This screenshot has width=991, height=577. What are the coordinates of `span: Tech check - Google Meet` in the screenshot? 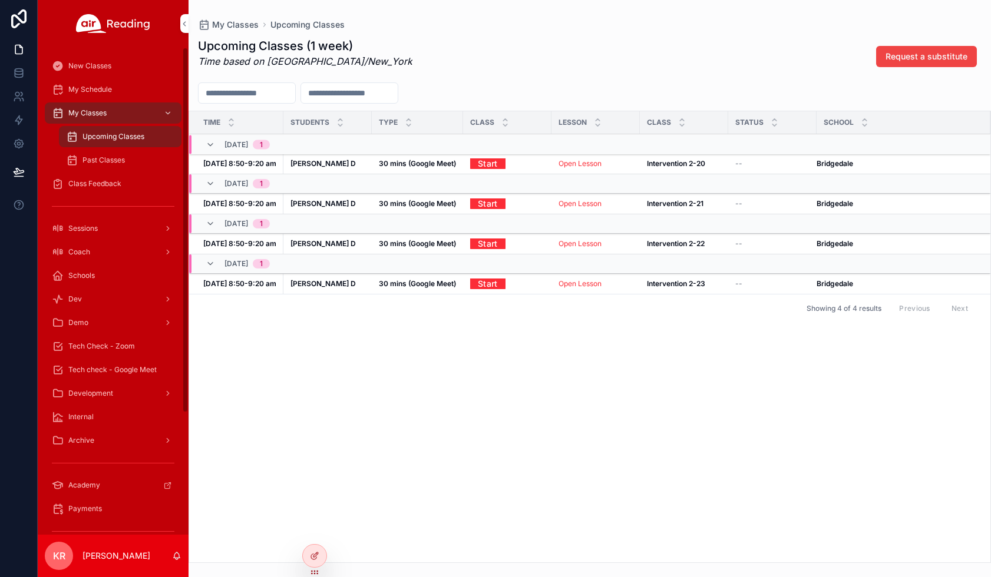 It's located at (113, 370).